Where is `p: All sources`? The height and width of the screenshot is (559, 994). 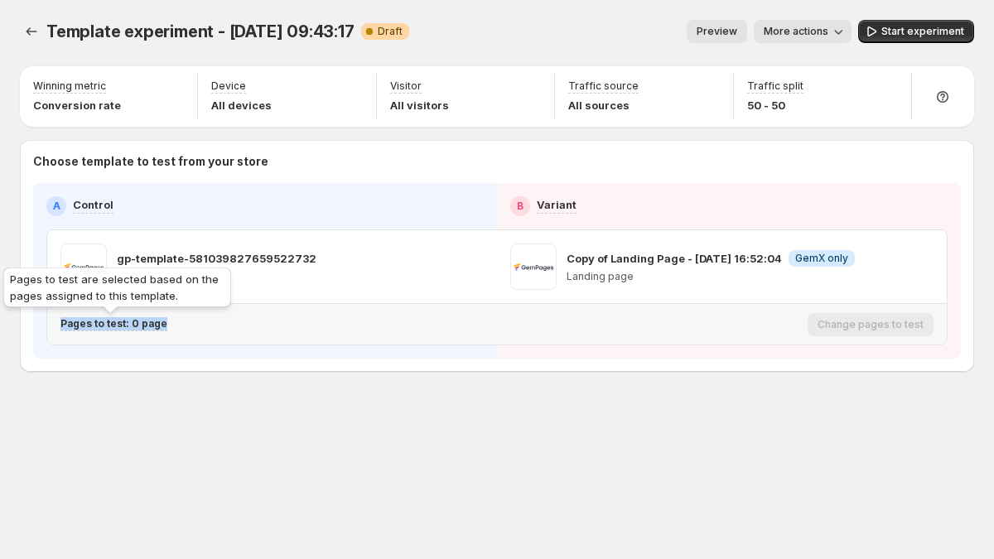
p: All sources is located at coordinates (603, 105).